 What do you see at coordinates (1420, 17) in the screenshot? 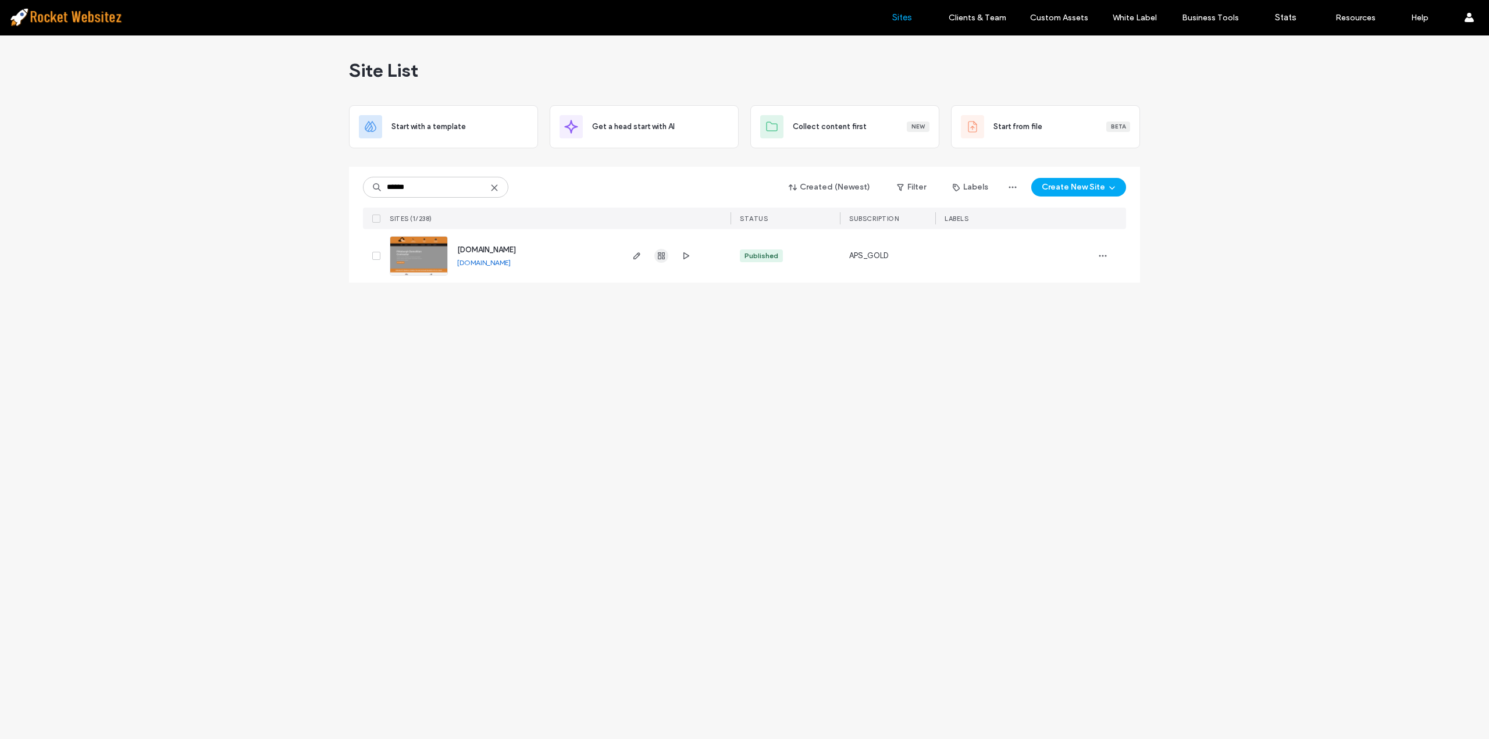
I see `label: Help` at bounding box center [1420, 17].